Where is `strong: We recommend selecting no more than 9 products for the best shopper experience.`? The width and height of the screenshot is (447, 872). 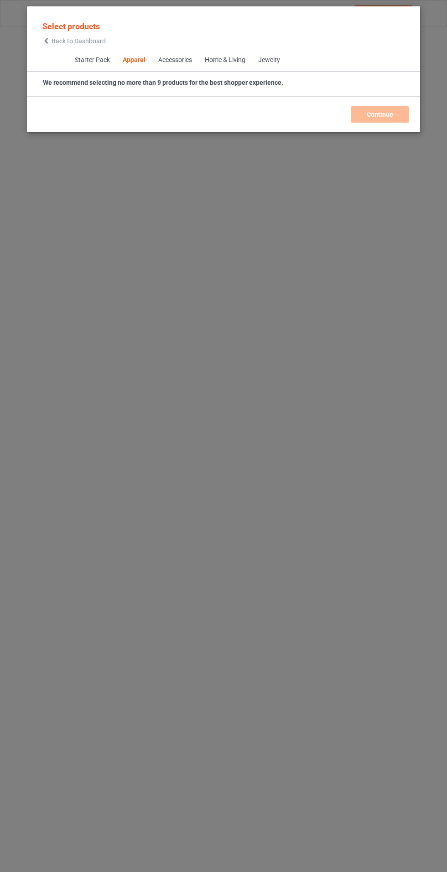
strong: We recommend selecting no more than 9 products for the best shopper experience. is located at coordinates (163, 83).